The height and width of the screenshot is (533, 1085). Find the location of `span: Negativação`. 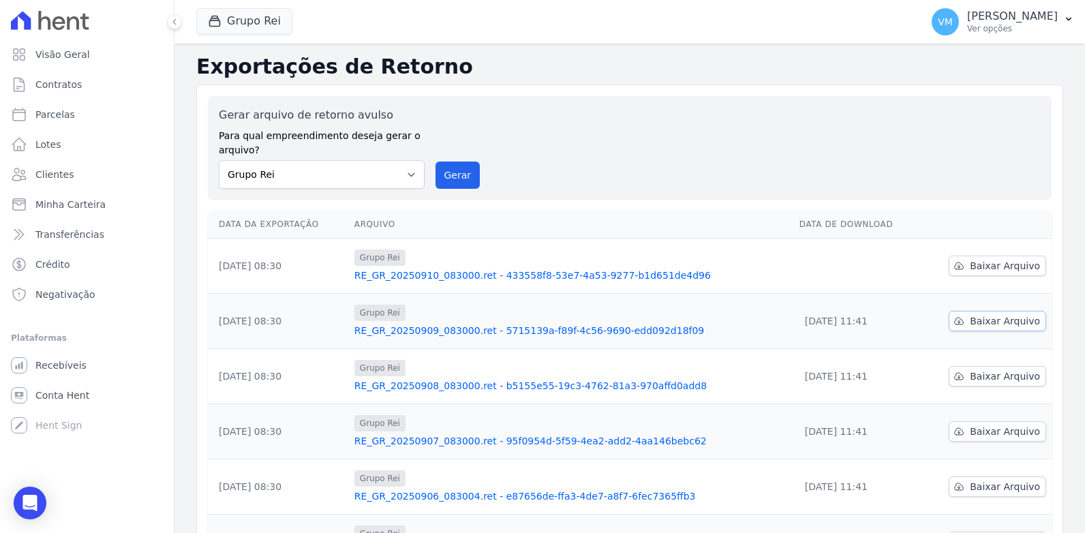

span: Negativação is located at coordinates (65, 295).